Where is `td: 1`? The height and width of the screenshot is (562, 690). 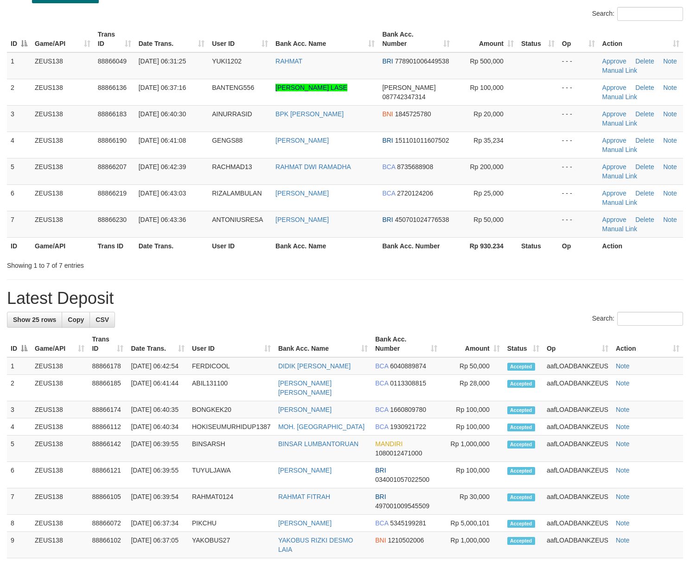 td: 1 is located at coordinates (19, 66).